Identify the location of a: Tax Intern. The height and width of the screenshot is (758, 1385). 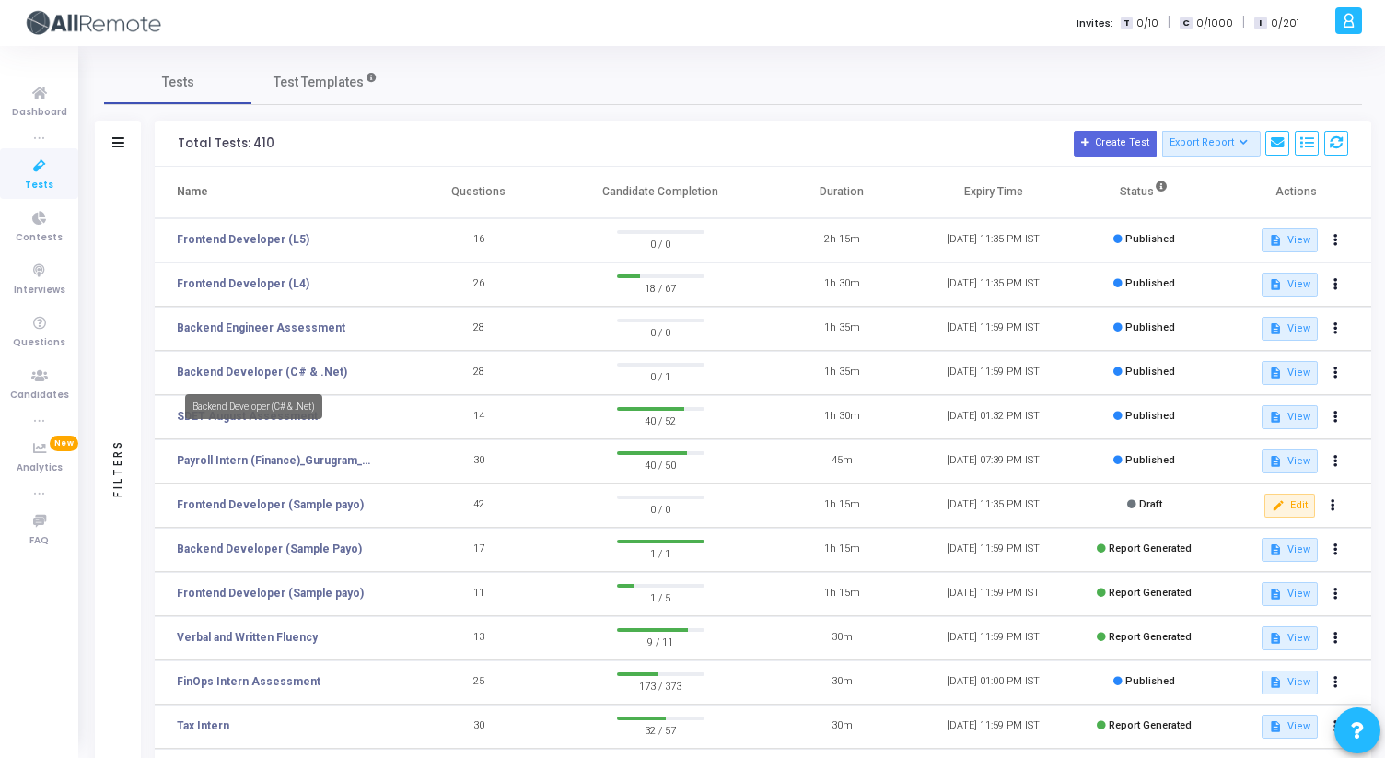
(203, 726).